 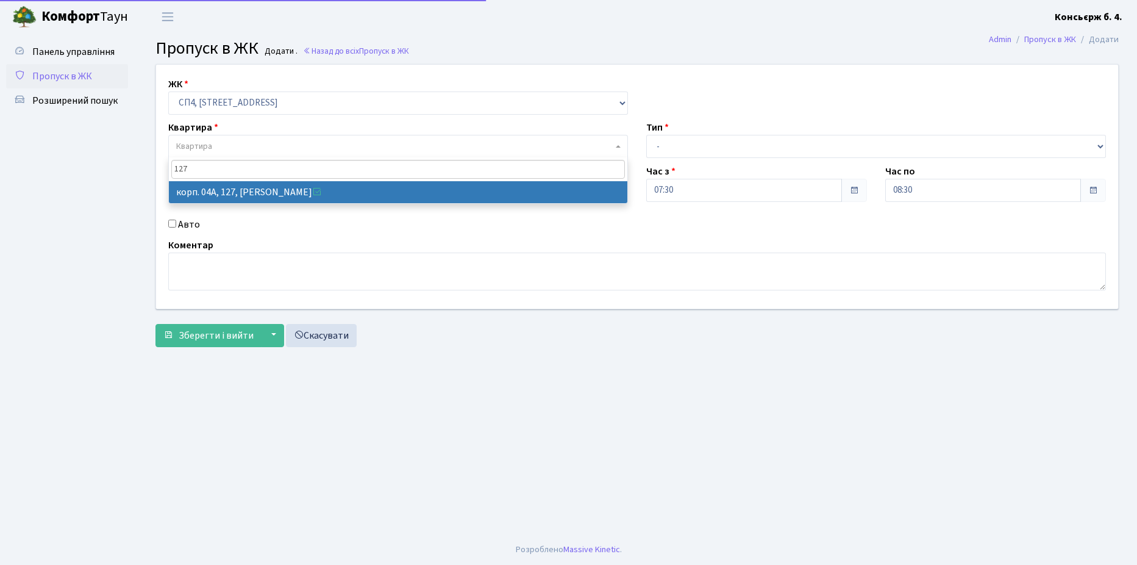 I want to click on span: Зберегти і вийти, so click(x=216, y=335).